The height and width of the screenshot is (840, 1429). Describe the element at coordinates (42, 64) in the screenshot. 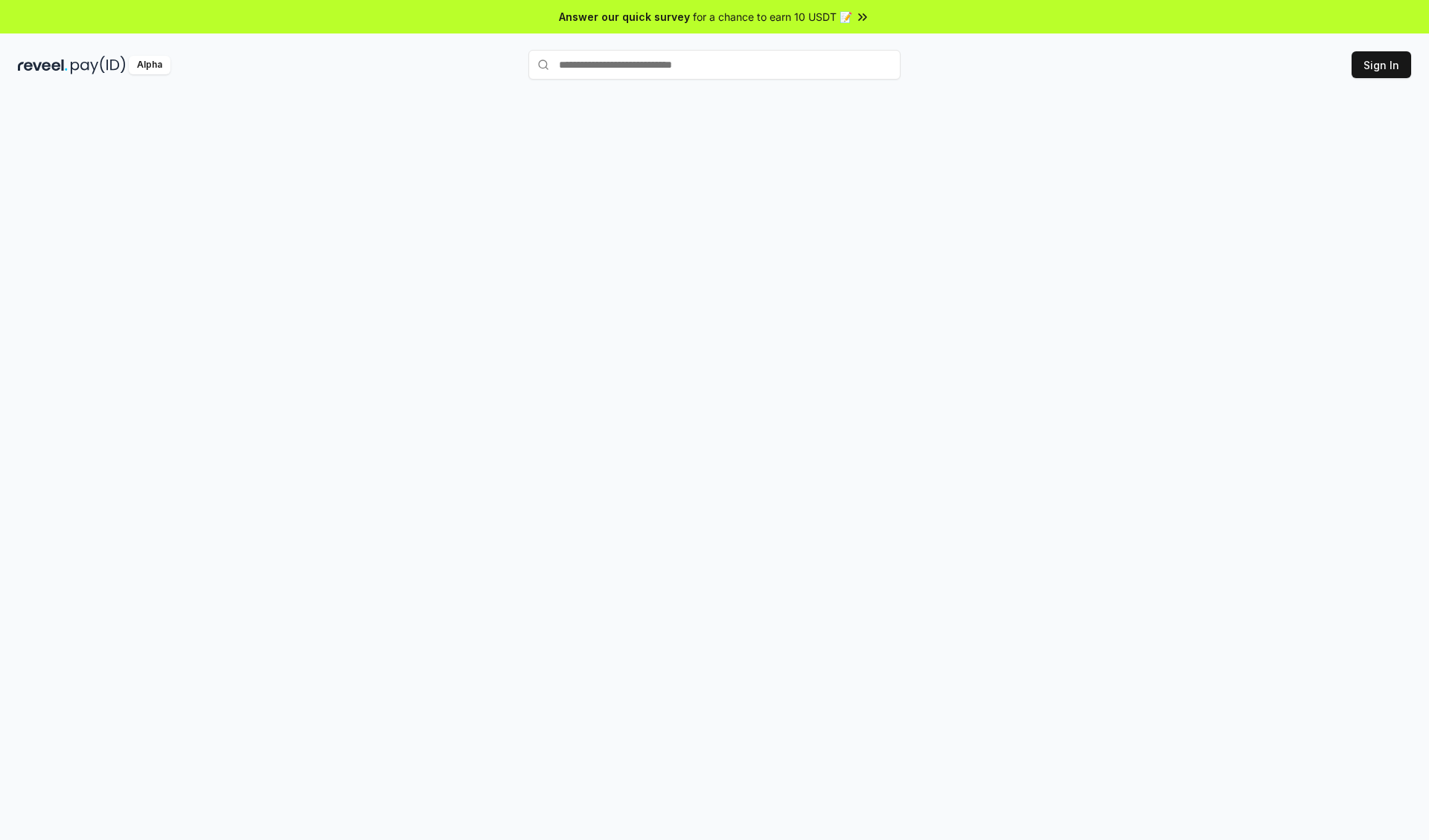

I see `img: reveel_dark` at that location.